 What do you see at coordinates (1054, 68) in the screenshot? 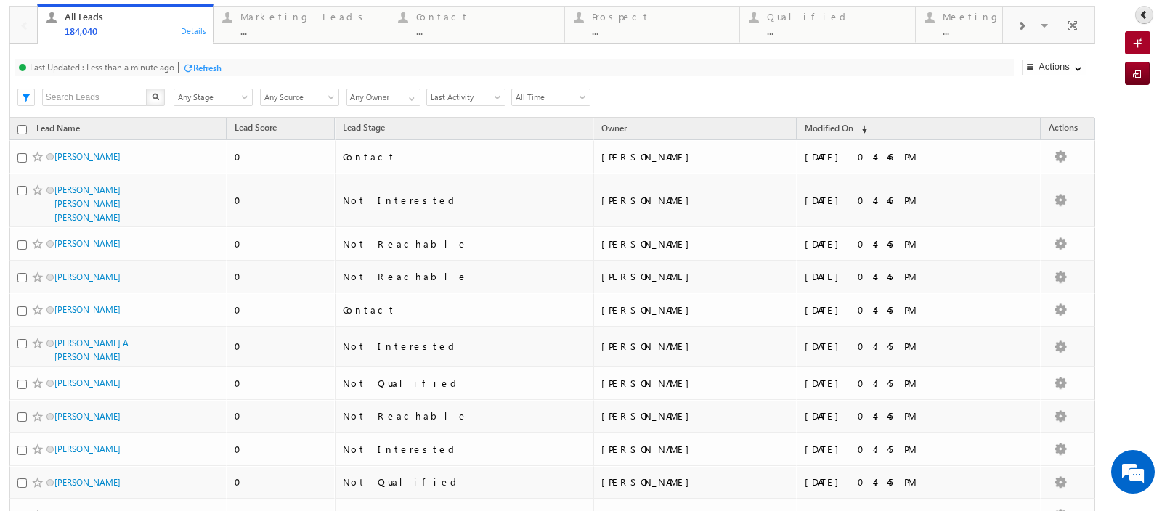
I see `button: Actions` at bounding box center [1054, 68].